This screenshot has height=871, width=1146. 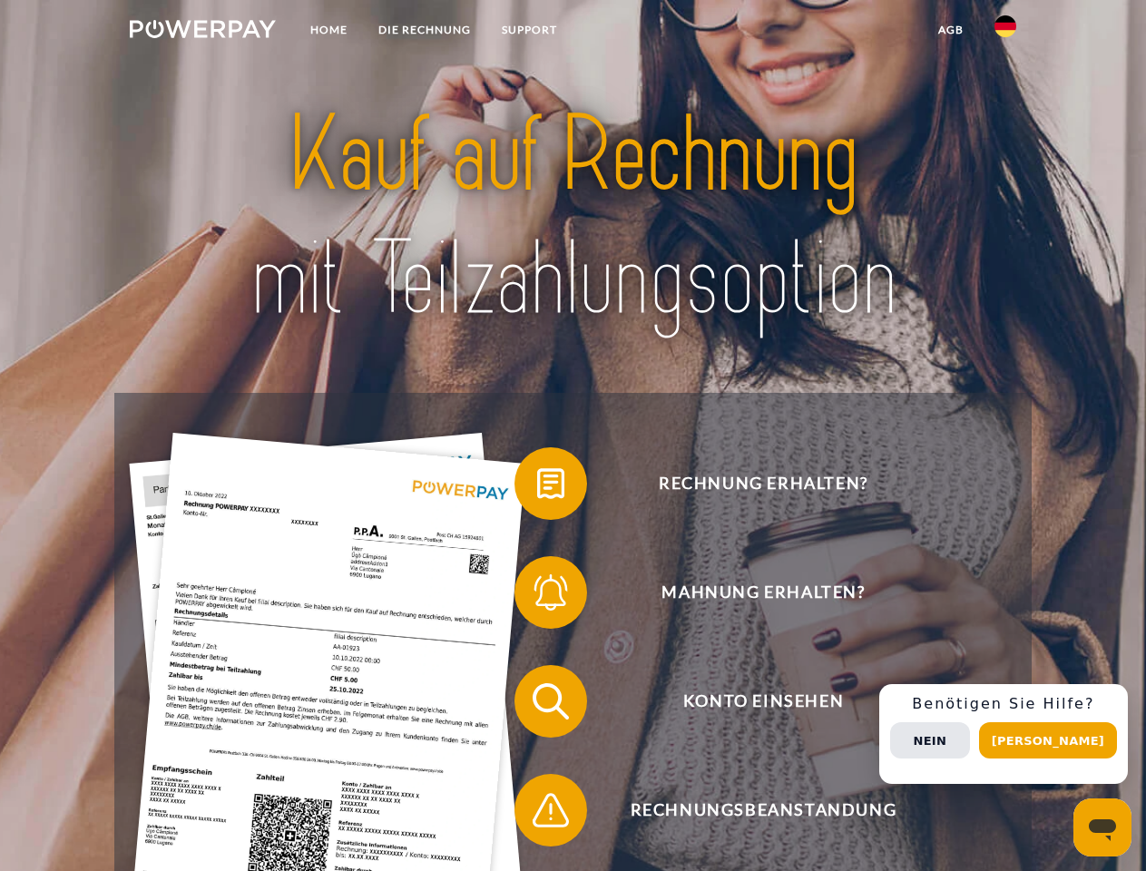 What do you see at coordinates (529, 30) in the screenshot?
I see `a: SUPPORT` at bounding box center [529, 30].